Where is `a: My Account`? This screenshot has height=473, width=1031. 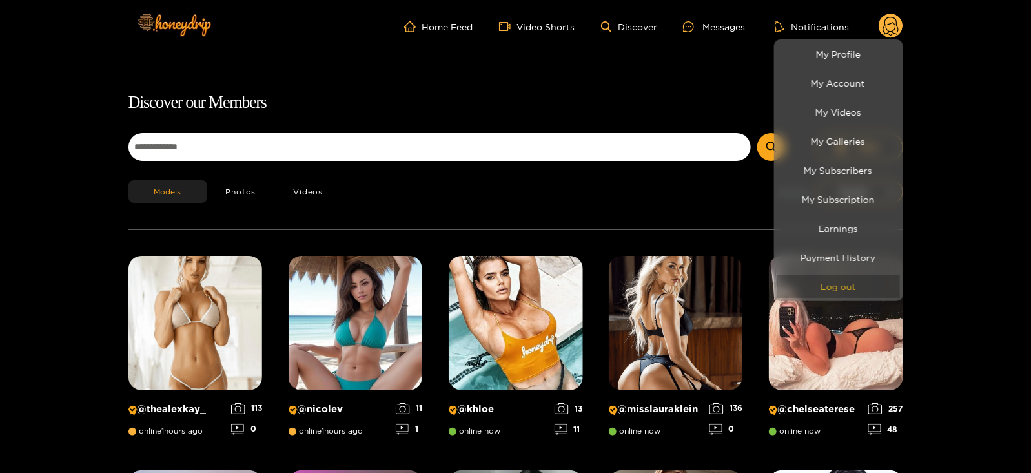 a: My Account is located at coordinates (839, 83).